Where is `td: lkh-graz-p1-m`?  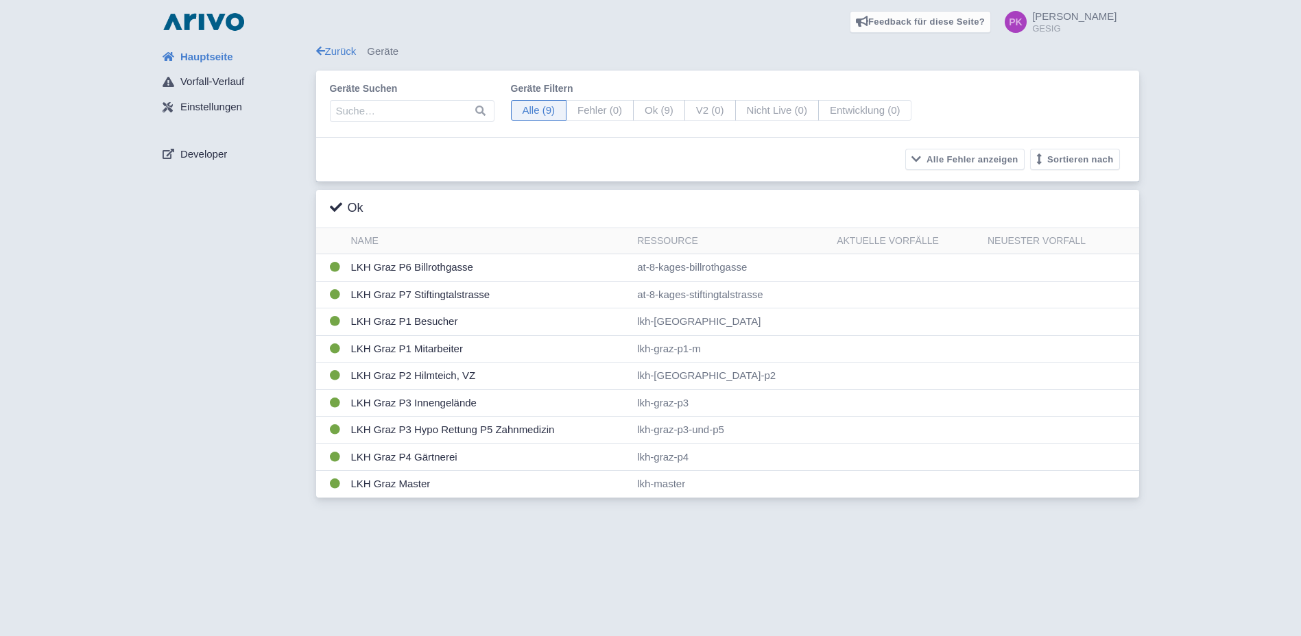
td: lkh-graz-p1-m is located at coordinates (731, 349).